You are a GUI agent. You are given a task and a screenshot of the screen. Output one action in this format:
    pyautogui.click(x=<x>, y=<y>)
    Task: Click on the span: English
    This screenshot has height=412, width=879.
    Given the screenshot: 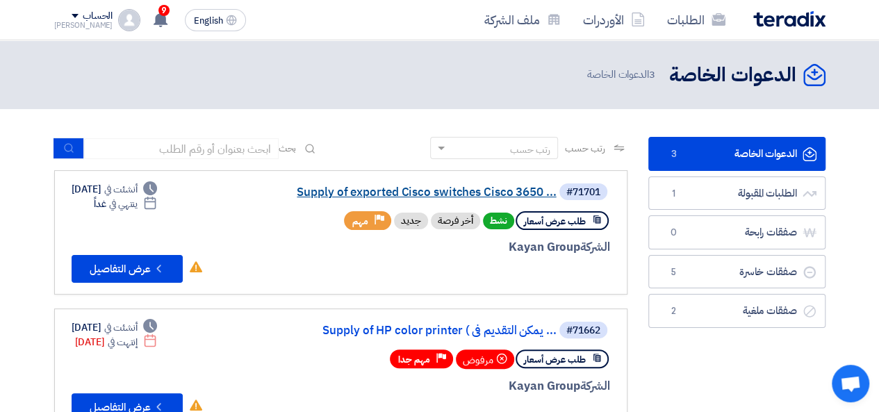 What is the action you would take?
    pyautogui.click(x=208, y=21)
    